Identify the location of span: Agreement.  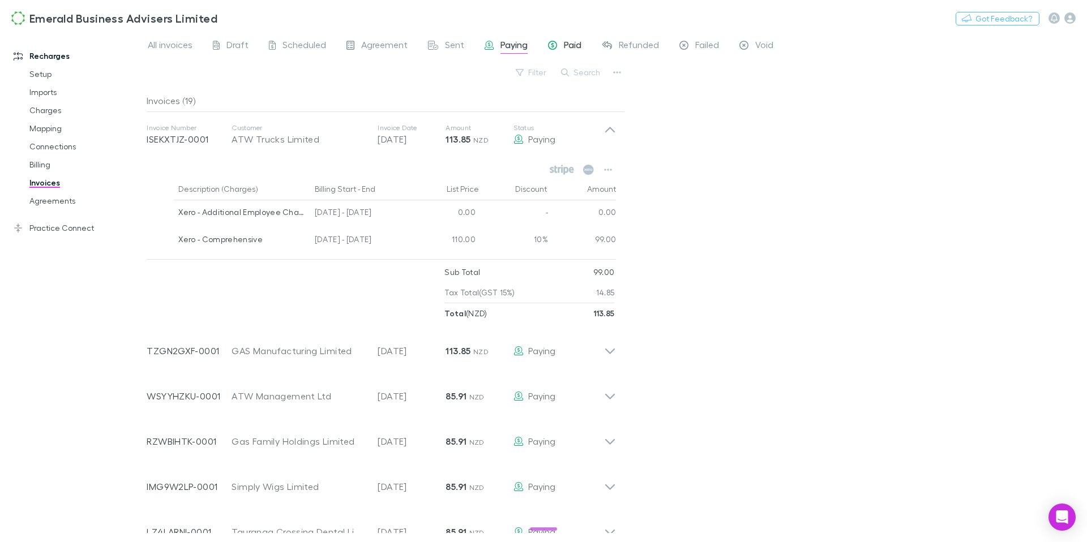
(384, 46).